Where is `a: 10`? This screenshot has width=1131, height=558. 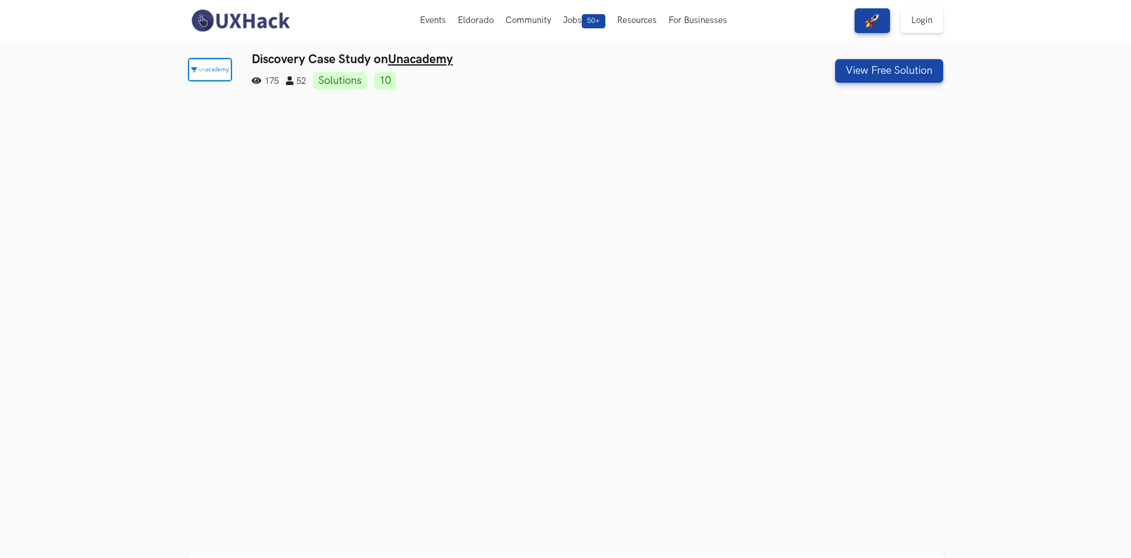
a: 10 is located at coordinates (385, 81).